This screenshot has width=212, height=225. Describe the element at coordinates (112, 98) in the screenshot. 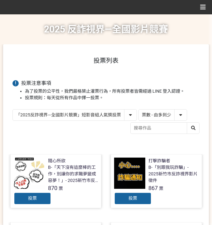

I see `li: 投票規則：每天從所有作品中擇一投票。` at that location.